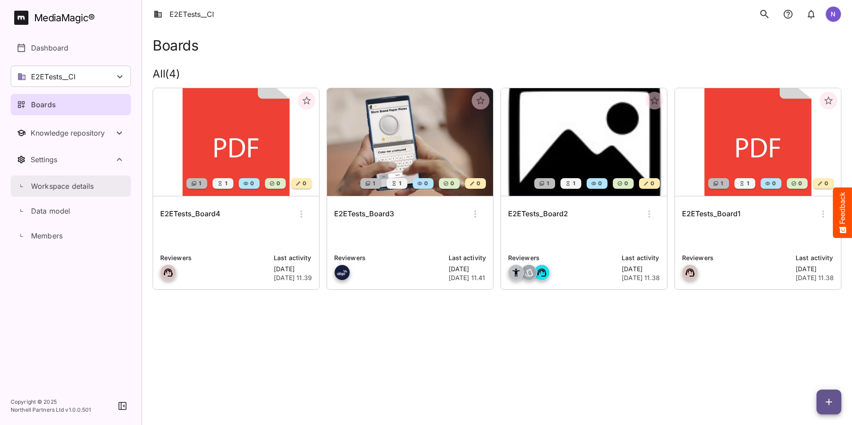 The height and width of the screenshot is (425, 852). Describe the element at coordinates (71, 133) in the screenshot. I see `button: Toggle Knowledge repository` at that location.